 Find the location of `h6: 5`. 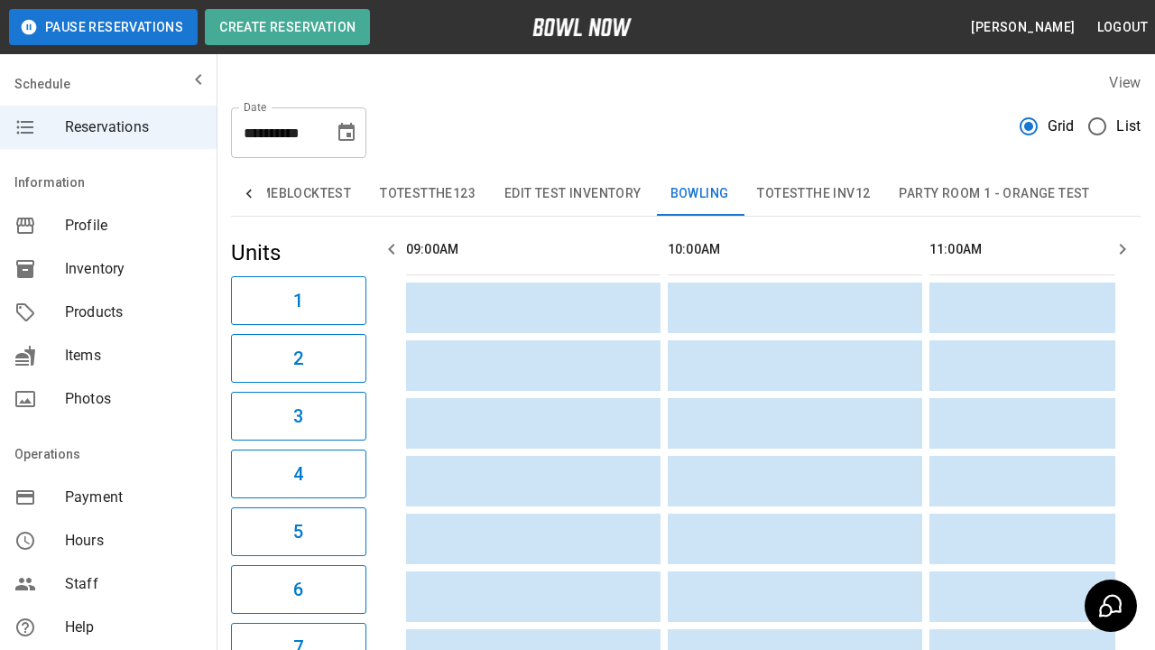

h6: 5 is located at coordinates (298, 532).